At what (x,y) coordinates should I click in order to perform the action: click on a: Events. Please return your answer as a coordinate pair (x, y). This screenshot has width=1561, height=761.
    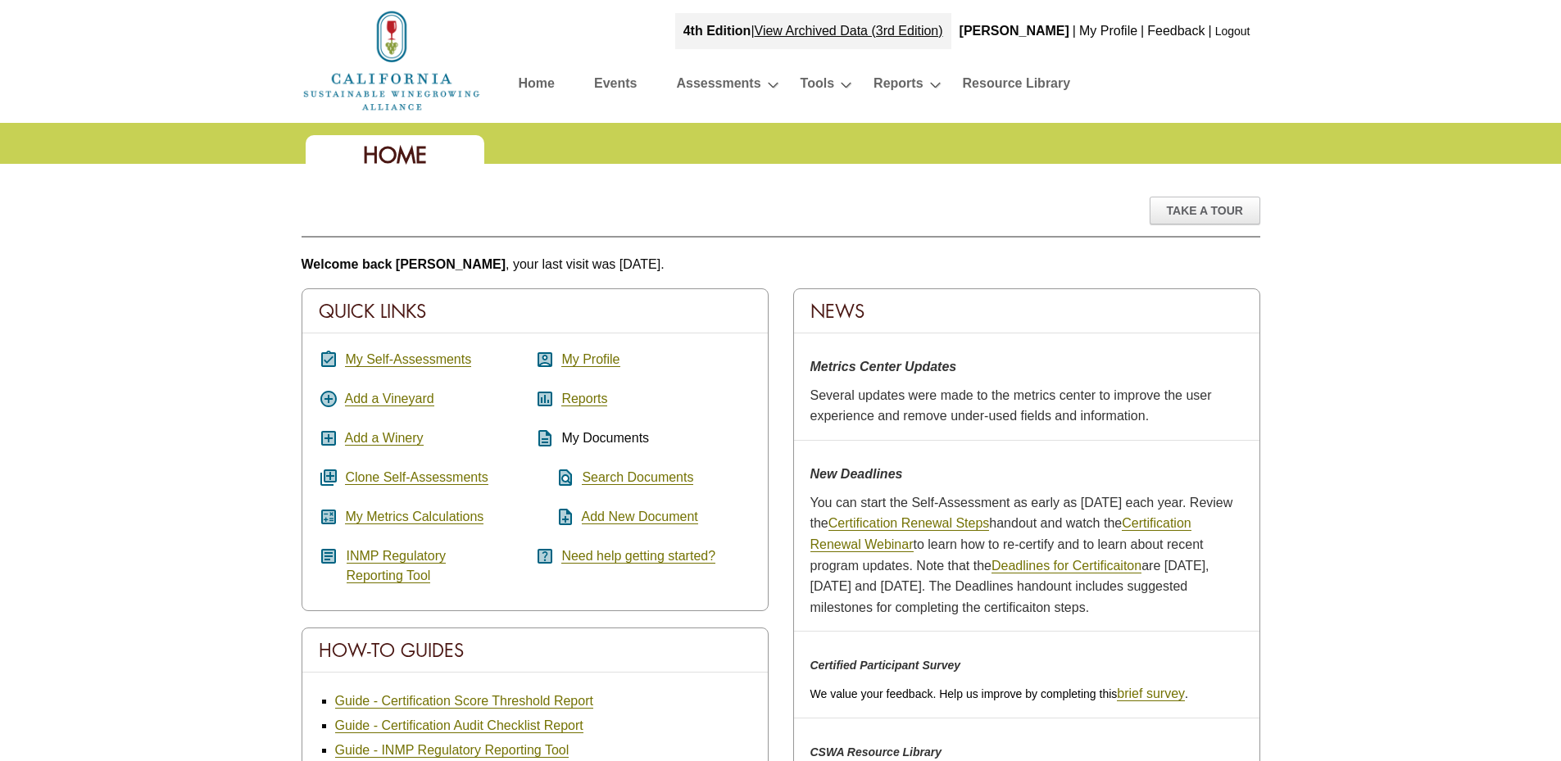
    Looking at the image, I should click on (615, 86).